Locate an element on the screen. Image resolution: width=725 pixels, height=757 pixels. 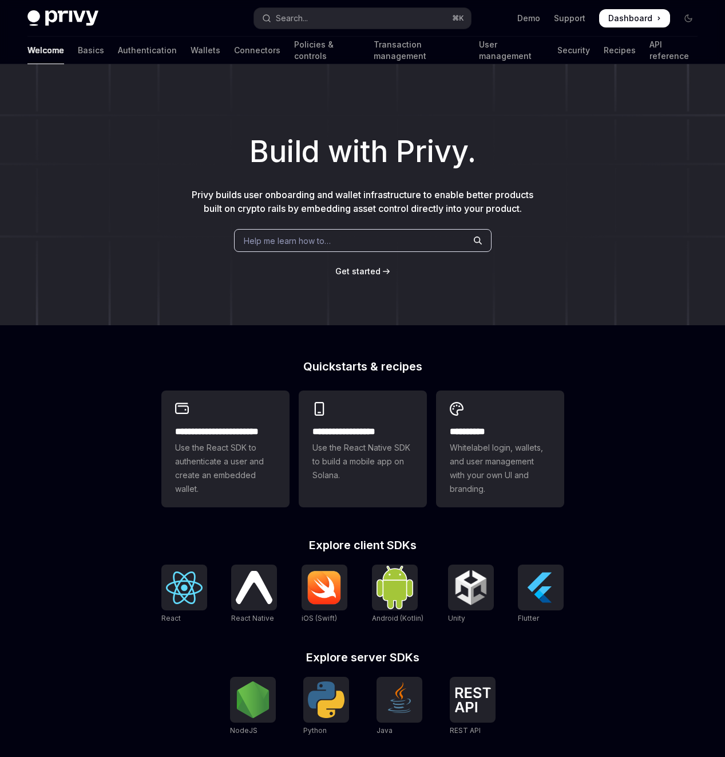
img: dark logo is located at coordinates (63, 18).